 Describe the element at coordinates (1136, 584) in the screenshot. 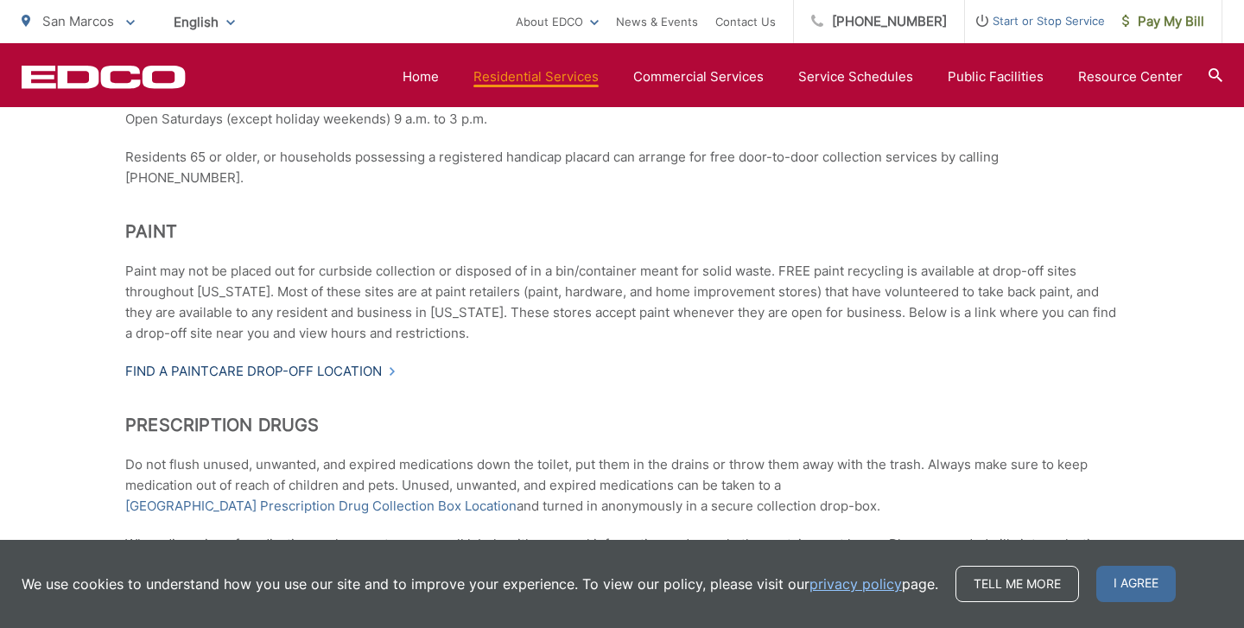

I see `span: I agree` at that location.